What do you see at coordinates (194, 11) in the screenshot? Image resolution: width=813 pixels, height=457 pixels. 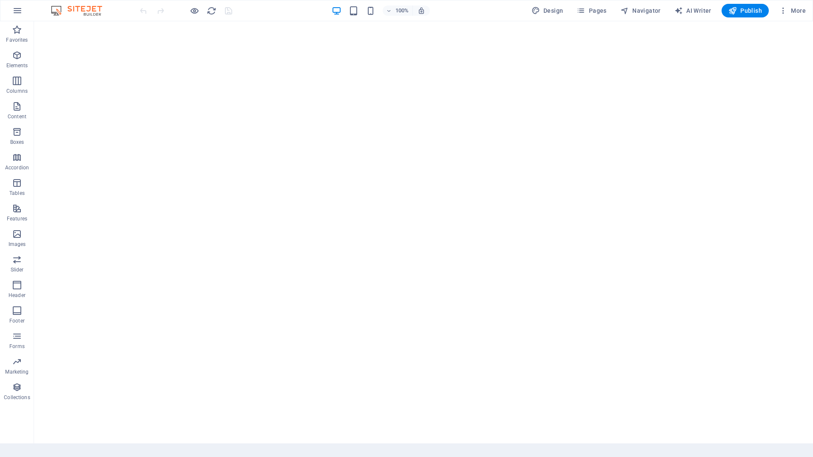 I see `button: Click here to leave preview mode and continue editing` at bounding box center [194, 11].